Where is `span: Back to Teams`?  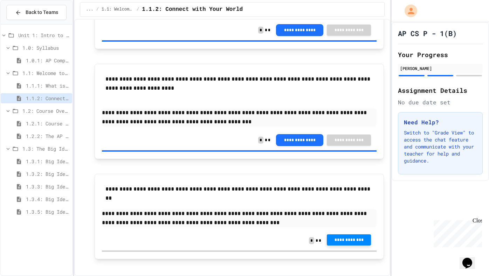 span: Back to Teams is located at coordinates (42, 12).